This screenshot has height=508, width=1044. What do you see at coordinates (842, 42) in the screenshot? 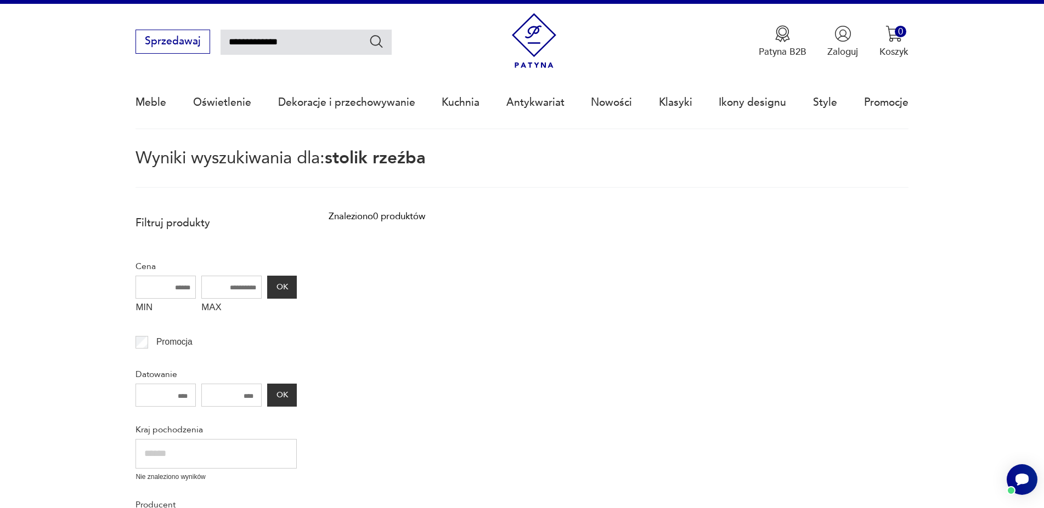
I see `button: Zaloguj` at bounding box center [842, 42].